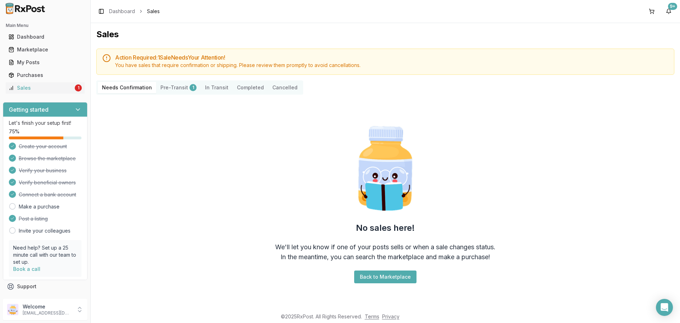 The image size is (680, 323). What do you see at coordinates (217, 87) in the screenshot?
I see `button: In Transit` at bounding box center [217, 87].